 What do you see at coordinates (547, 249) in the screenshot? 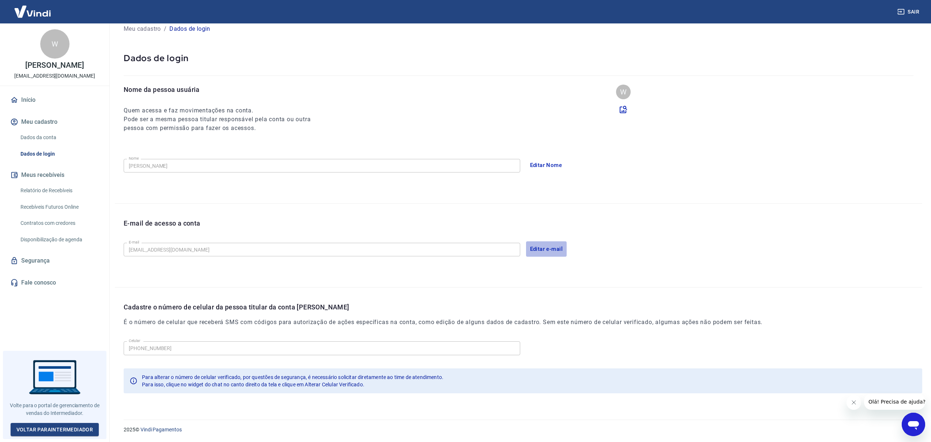
I see `button: Editar e-mail` at bounding box center [547, 249].